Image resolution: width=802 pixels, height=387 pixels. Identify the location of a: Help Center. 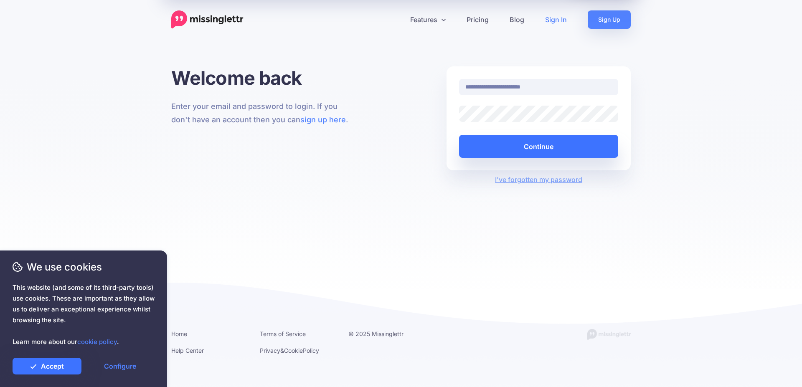
(188, 351).